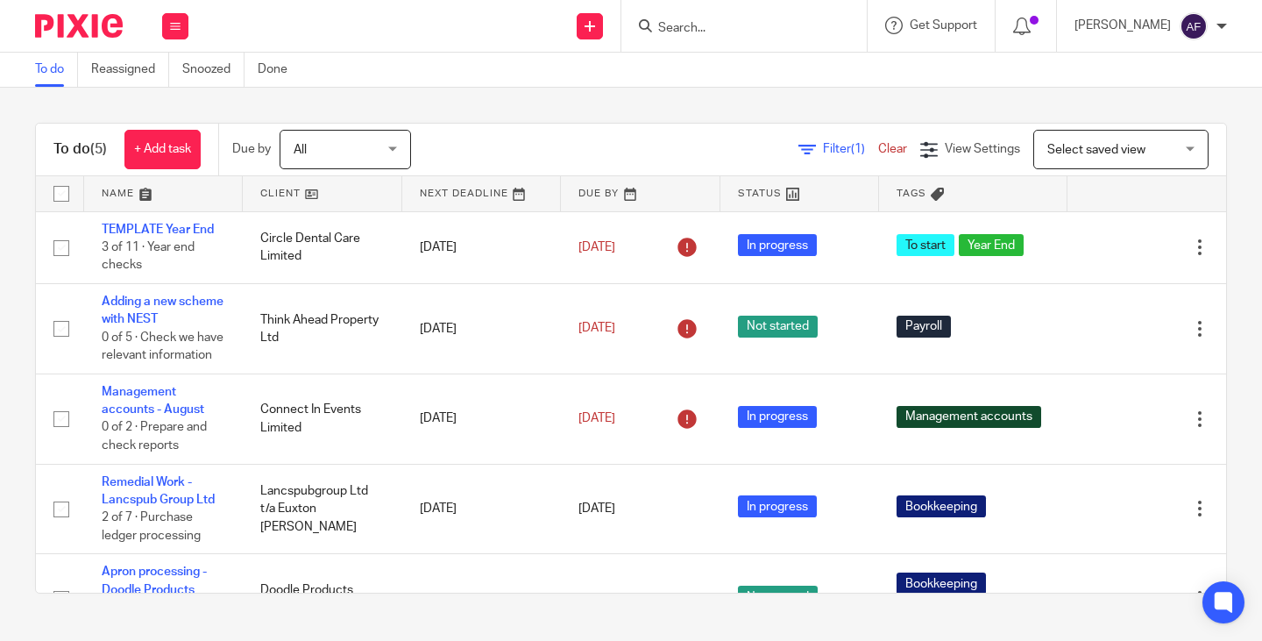 This screenshot has width=1262, height=641. Describe the element at coordinates (322, 247) in the screenshot. I see `td: Circle Dental Care Limited` at that location.